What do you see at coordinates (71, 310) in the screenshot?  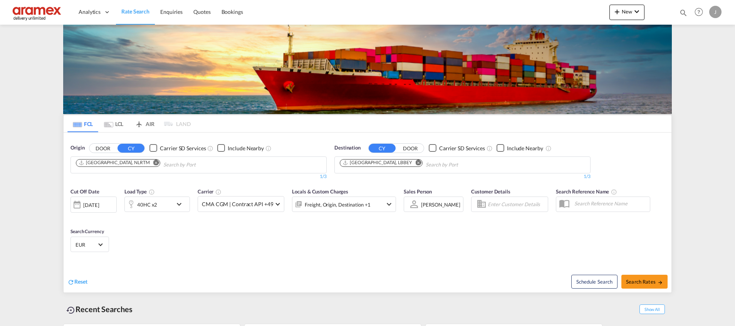 I see `md-icon: icon-backup-restore` at bounding box center [71, 310].